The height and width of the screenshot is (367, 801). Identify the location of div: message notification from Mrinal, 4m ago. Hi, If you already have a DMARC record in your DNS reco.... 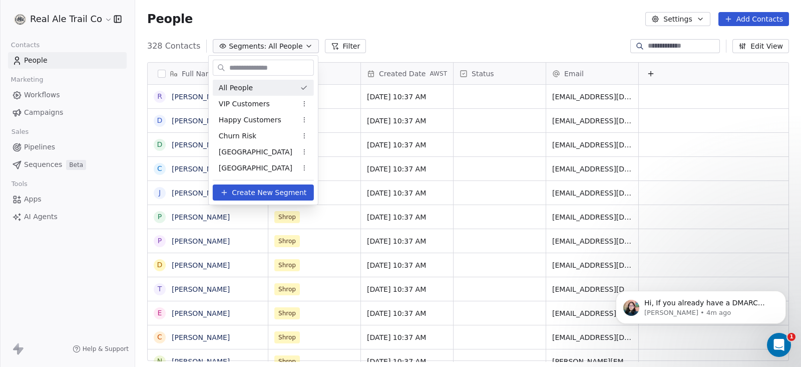
(100, 38).